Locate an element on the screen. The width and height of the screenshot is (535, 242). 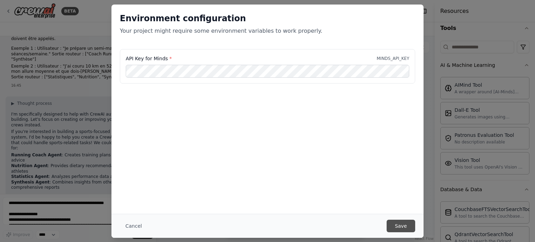
button: Save is located at coordinates (401, 226).